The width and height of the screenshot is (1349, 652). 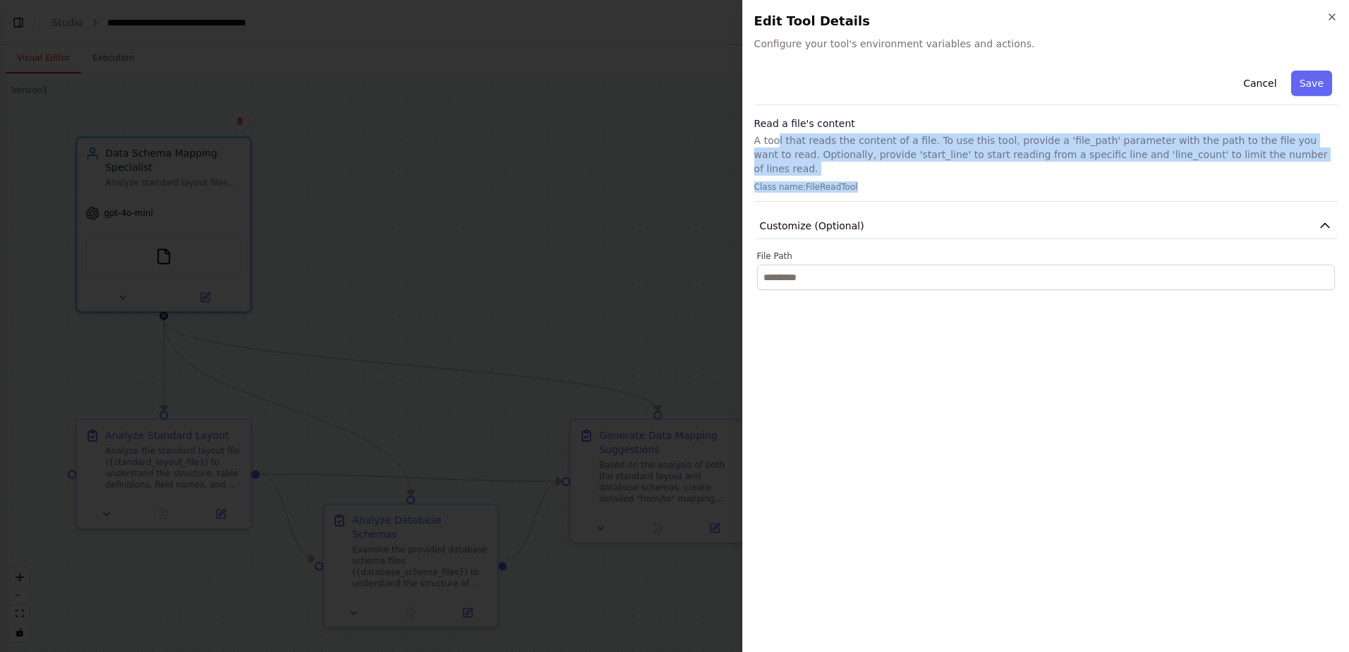 I want to click on p: Class name: FileReadTool, so click(x=1046, y=187).